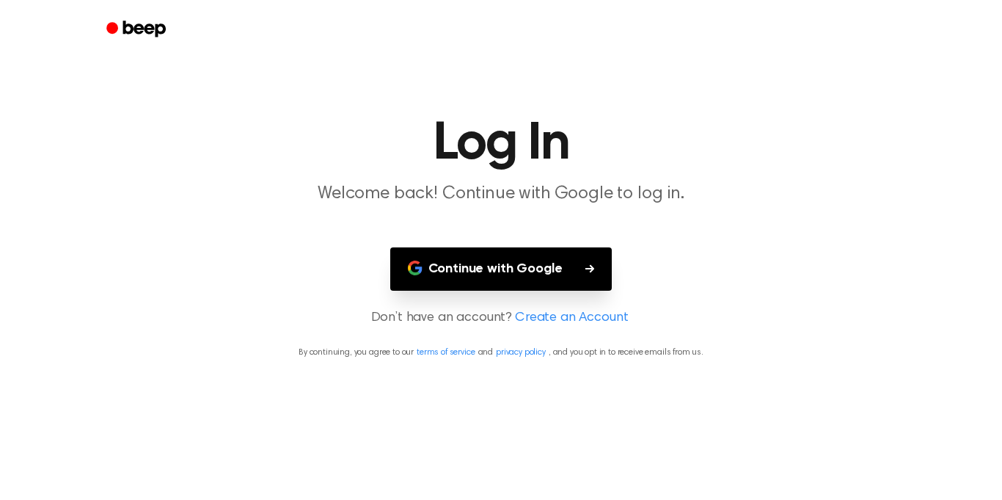  What do you see at coordinates (137, 29) in the screenshot?
I see `a: Beep` at bounding box center [137, 29].